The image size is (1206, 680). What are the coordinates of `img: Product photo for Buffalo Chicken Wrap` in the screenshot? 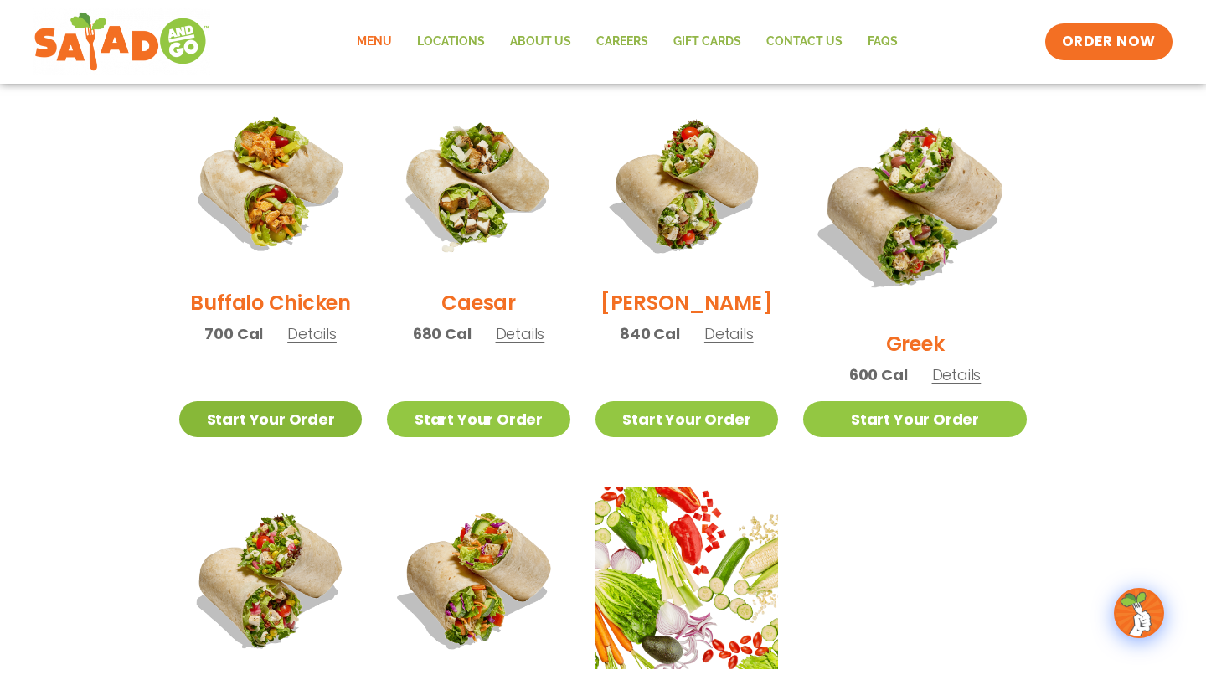 It's located at (270, 184).